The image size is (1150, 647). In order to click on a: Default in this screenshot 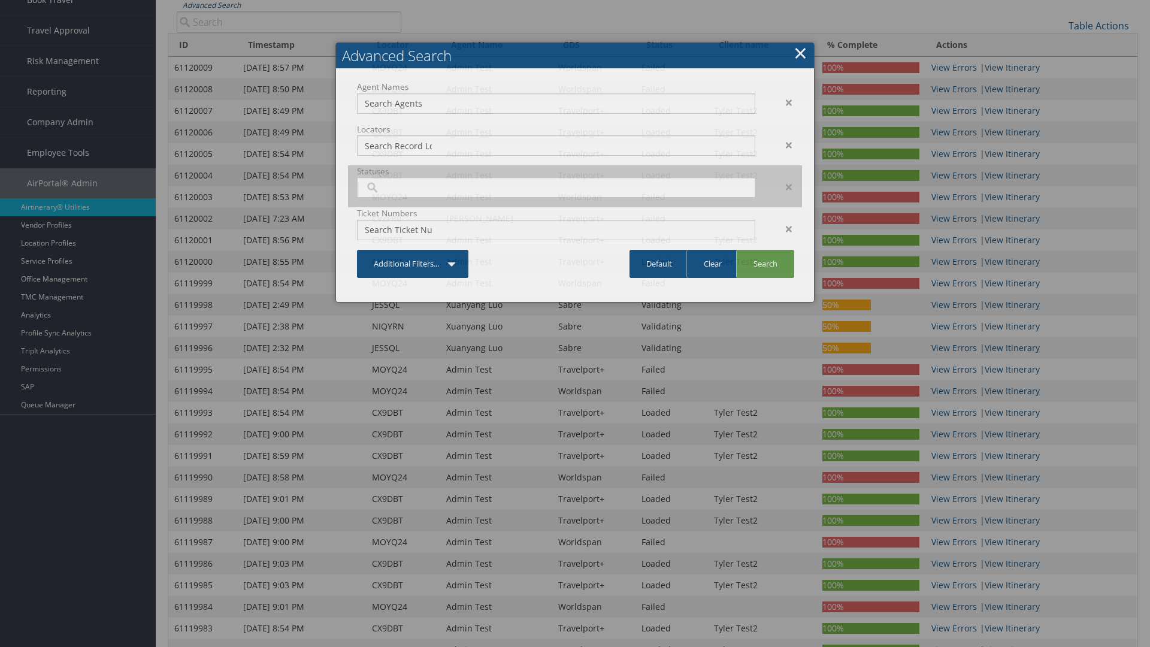, I will do `click(659, 264)`.